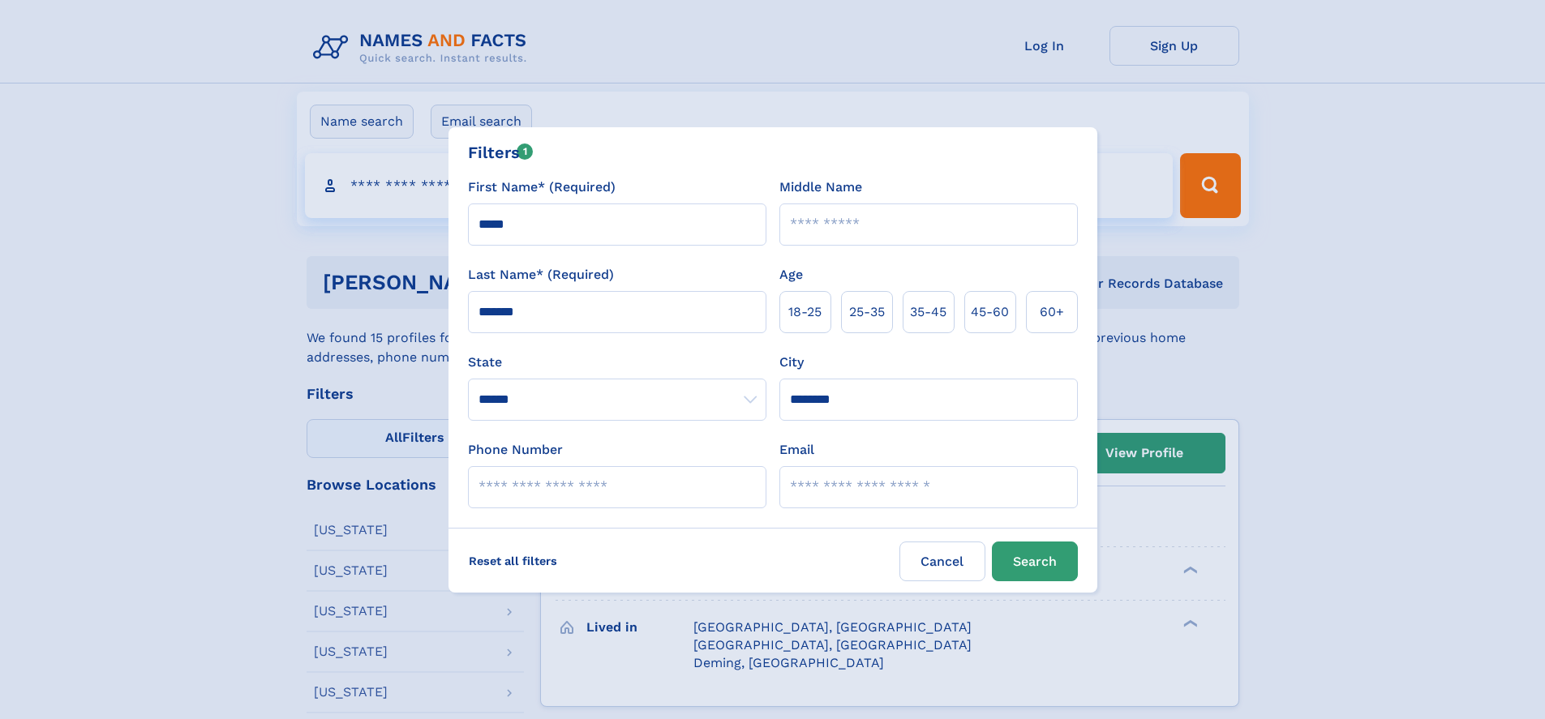 The height and width of the screenshot is (719, 1545). What do you see at coordinates (989, 312) in the screenshot?
I see `span: 45‑60` at bounding box center [989, 312].